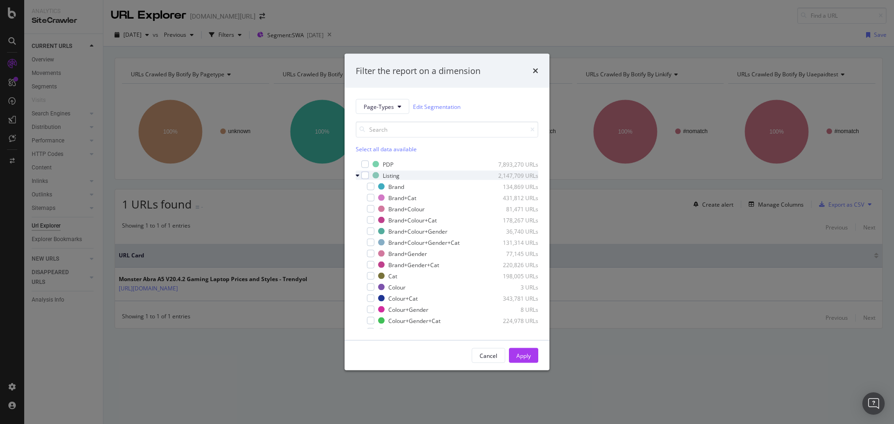  I want to click on div: 131,314 URLs, so click(515, 242).